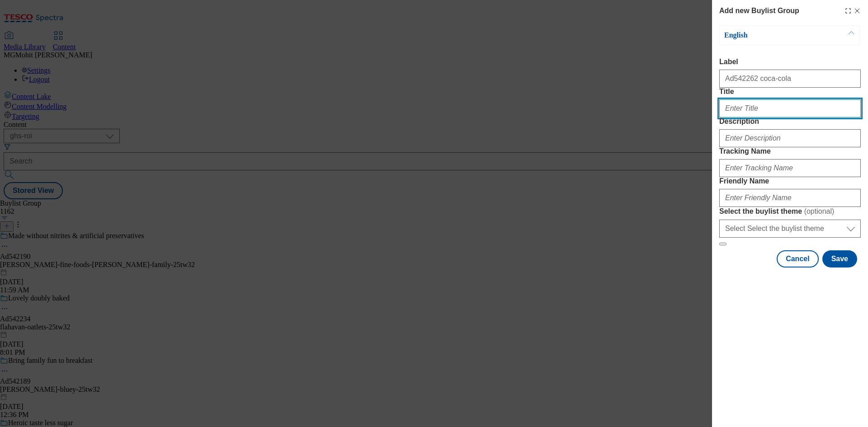  I want to click on input: Enter Tracking Name, so click(790, 168).